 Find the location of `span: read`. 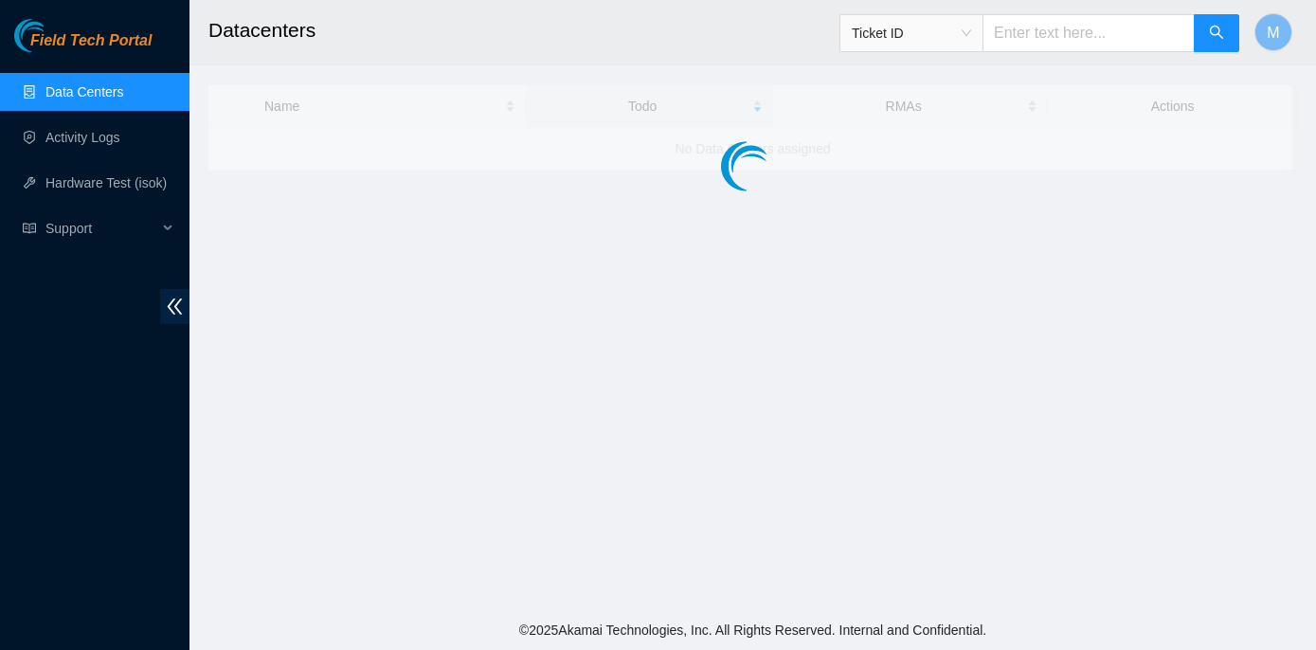

span: read is located at coordinates (29, 228).